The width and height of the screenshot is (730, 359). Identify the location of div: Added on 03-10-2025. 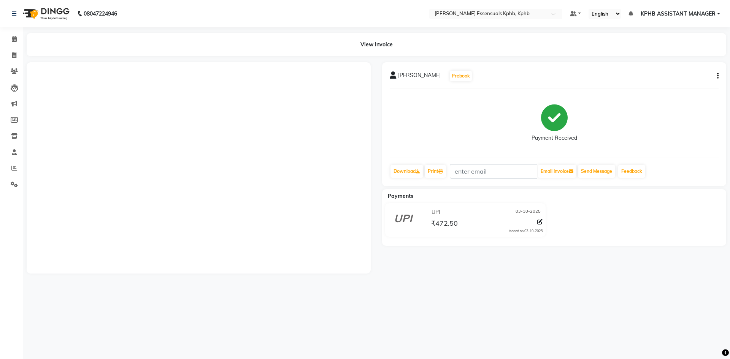
(526, 231).